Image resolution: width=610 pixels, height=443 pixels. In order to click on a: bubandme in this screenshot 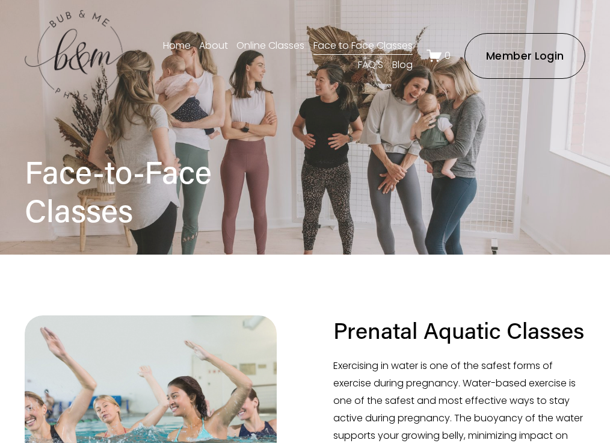, I will do `click(82, 55)`.